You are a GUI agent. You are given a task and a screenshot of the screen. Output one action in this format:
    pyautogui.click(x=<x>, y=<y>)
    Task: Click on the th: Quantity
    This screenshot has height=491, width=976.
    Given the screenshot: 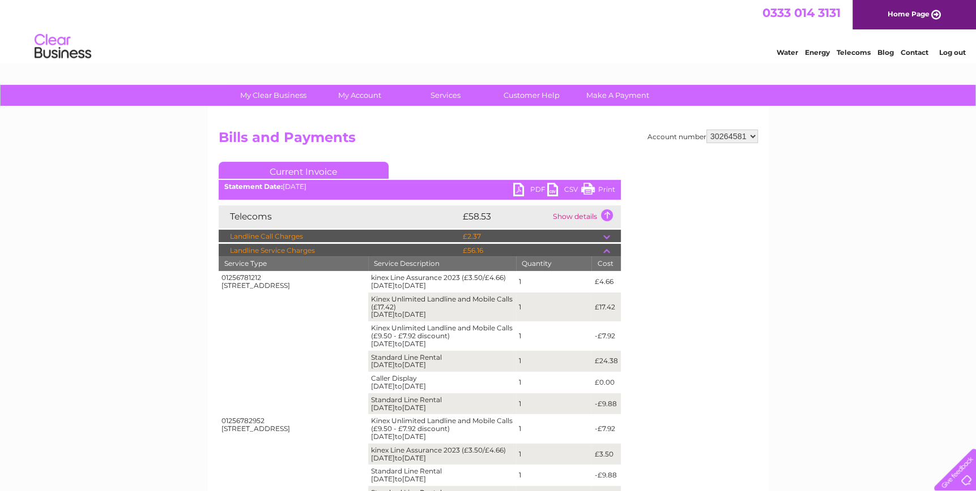 What is the action you would take?
    pyautogui.click(x=553, y=264)
    